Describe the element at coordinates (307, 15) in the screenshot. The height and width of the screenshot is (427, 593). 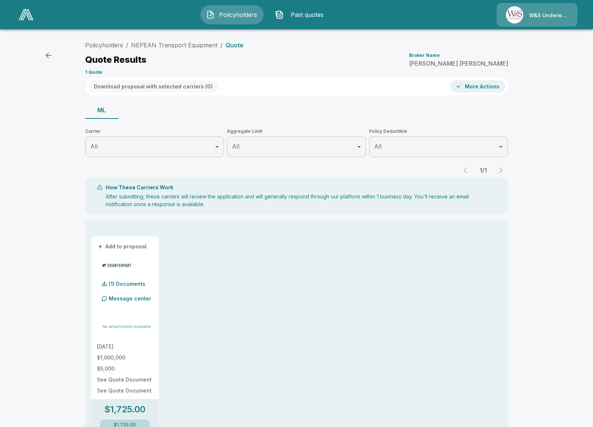
I see `span: Past quotes` at that location.